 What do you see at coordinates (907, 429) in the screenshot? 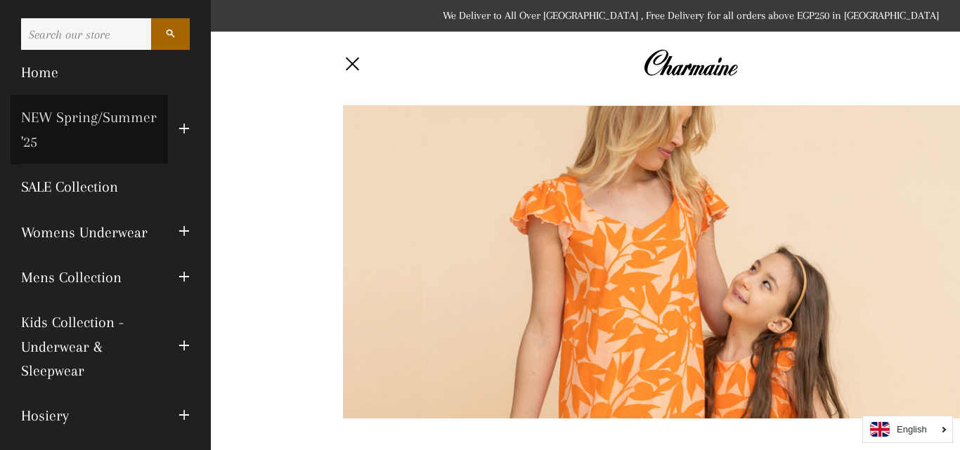
I see `a: English` at bounding box center [907, 429].